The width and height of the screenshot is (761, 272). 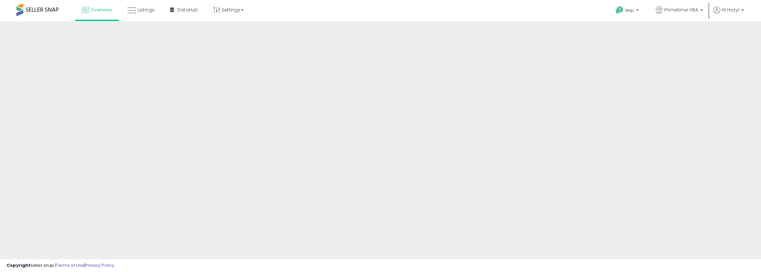 What do you see at coordinates (619, 10) in the screenshot?
I see `i: Get Help` at bounding box center [619, 10].